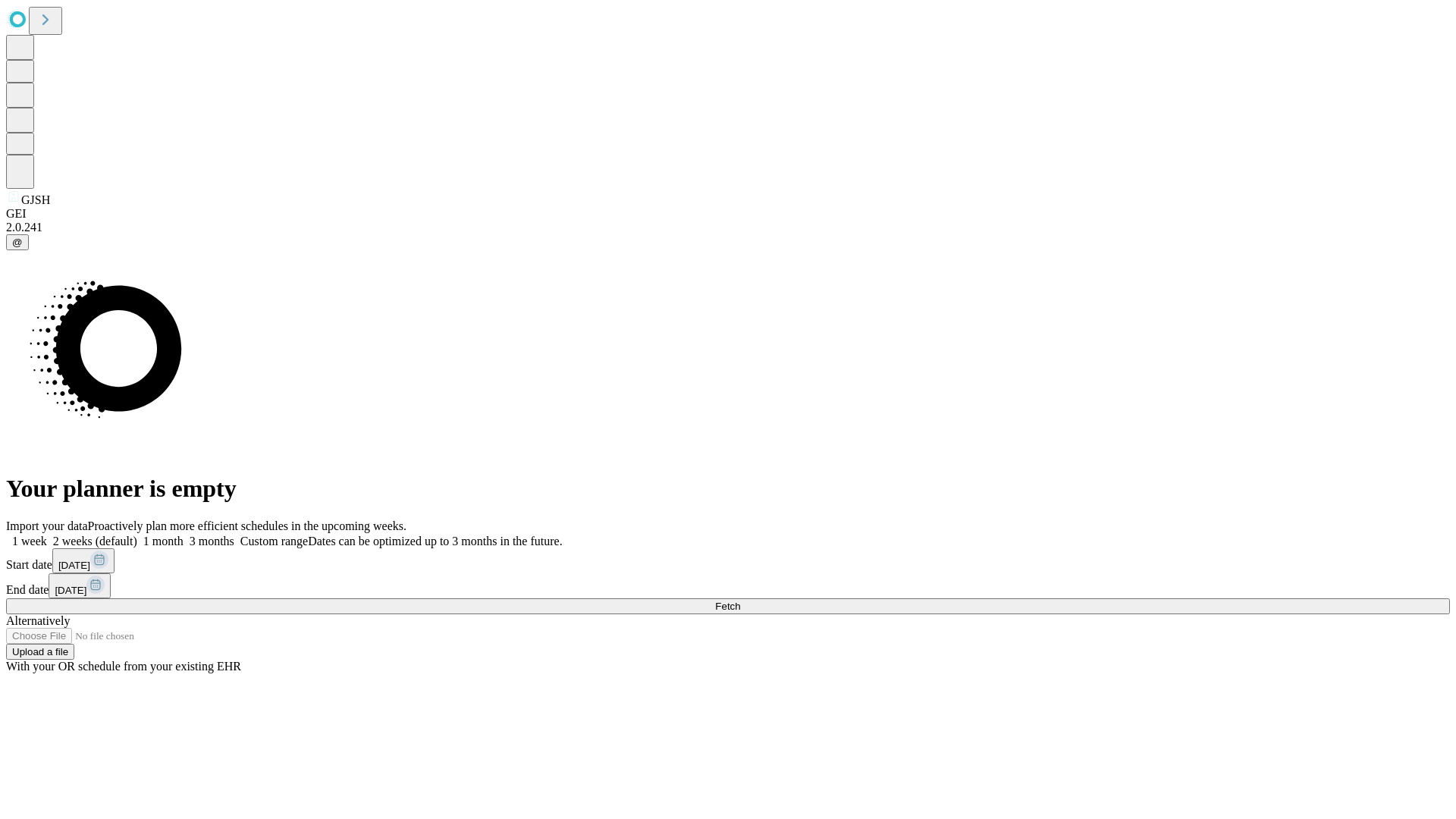 The width and height of the screenshot is (1456, 819). Describe the element at coordinates (38, 620) in the screenshot. I see `span: Alternatively` at that location.